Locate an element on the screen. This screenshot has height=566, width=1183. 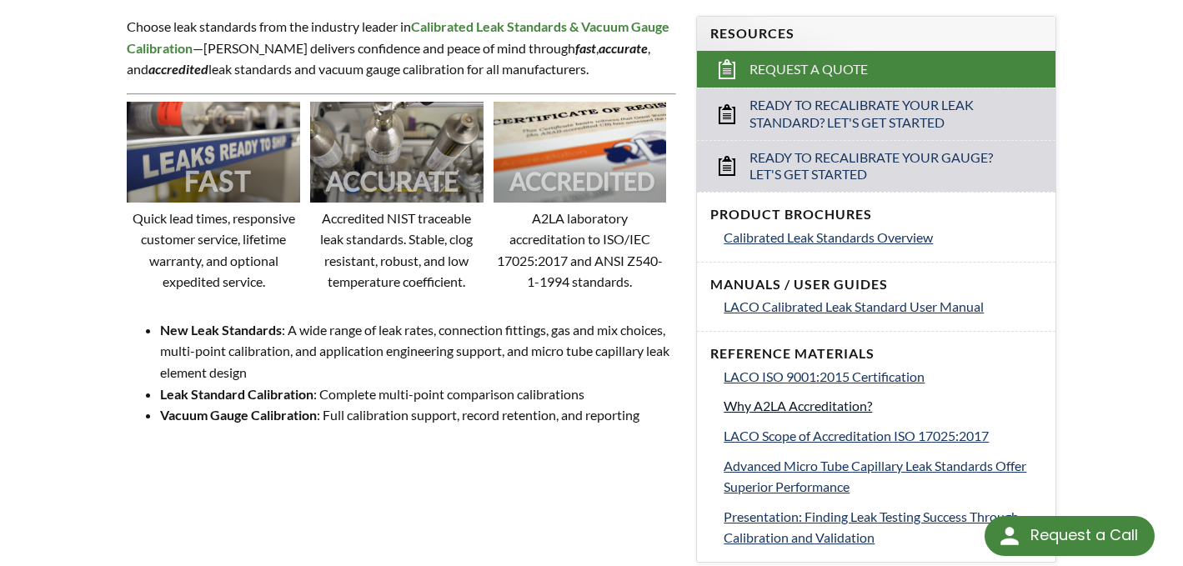
em: accredited is located at coordinates (178, 68).